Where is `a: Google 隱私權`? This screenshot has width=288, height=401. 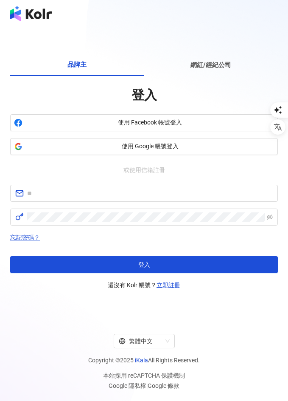 a: Google 隱私權 is located at coordinates (127, 385).